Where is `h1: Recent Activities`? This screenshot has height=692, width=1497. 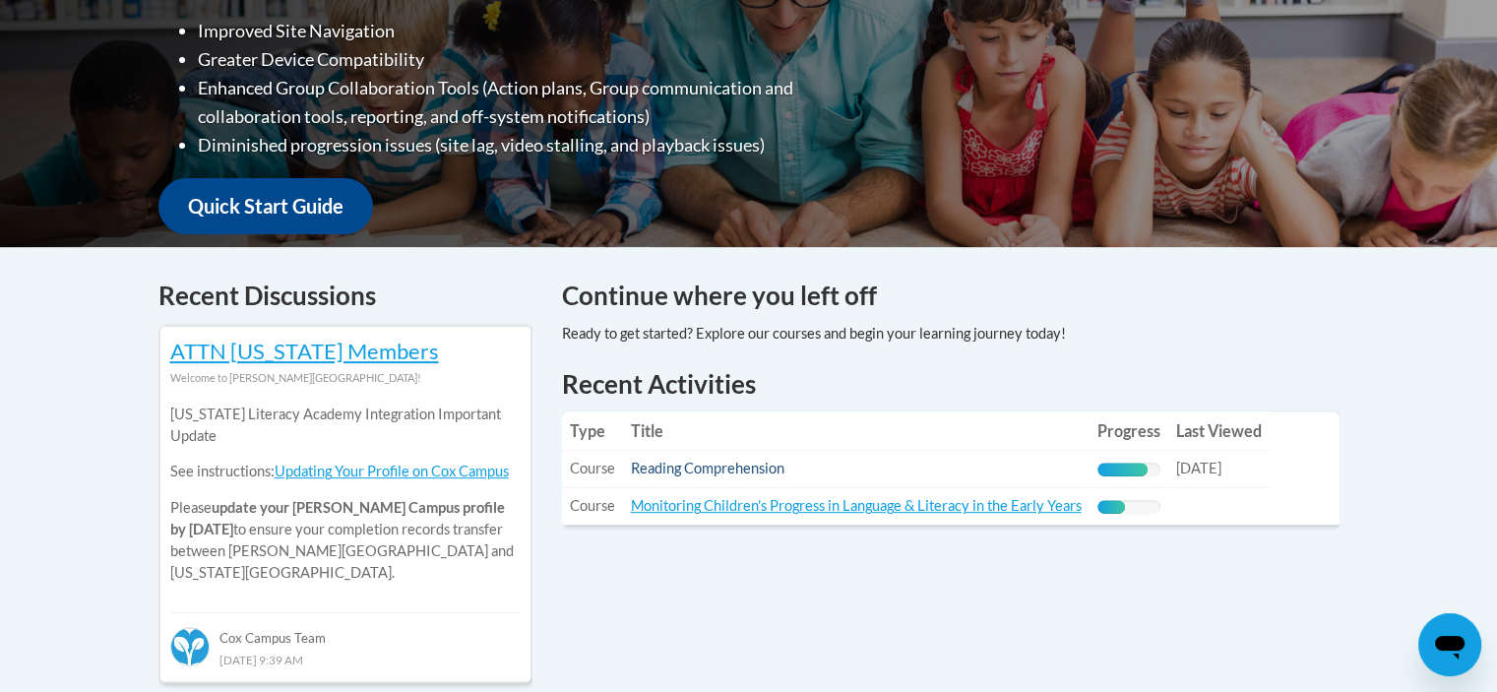 h1: Recent Activities is located at coordinates (951, 384).